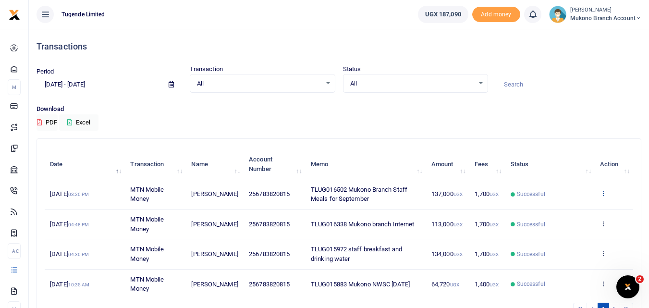 The height and width of the screenshot is (308, 649). I want to click on th: Status: activate to sort column ascending, so click(549, 164).